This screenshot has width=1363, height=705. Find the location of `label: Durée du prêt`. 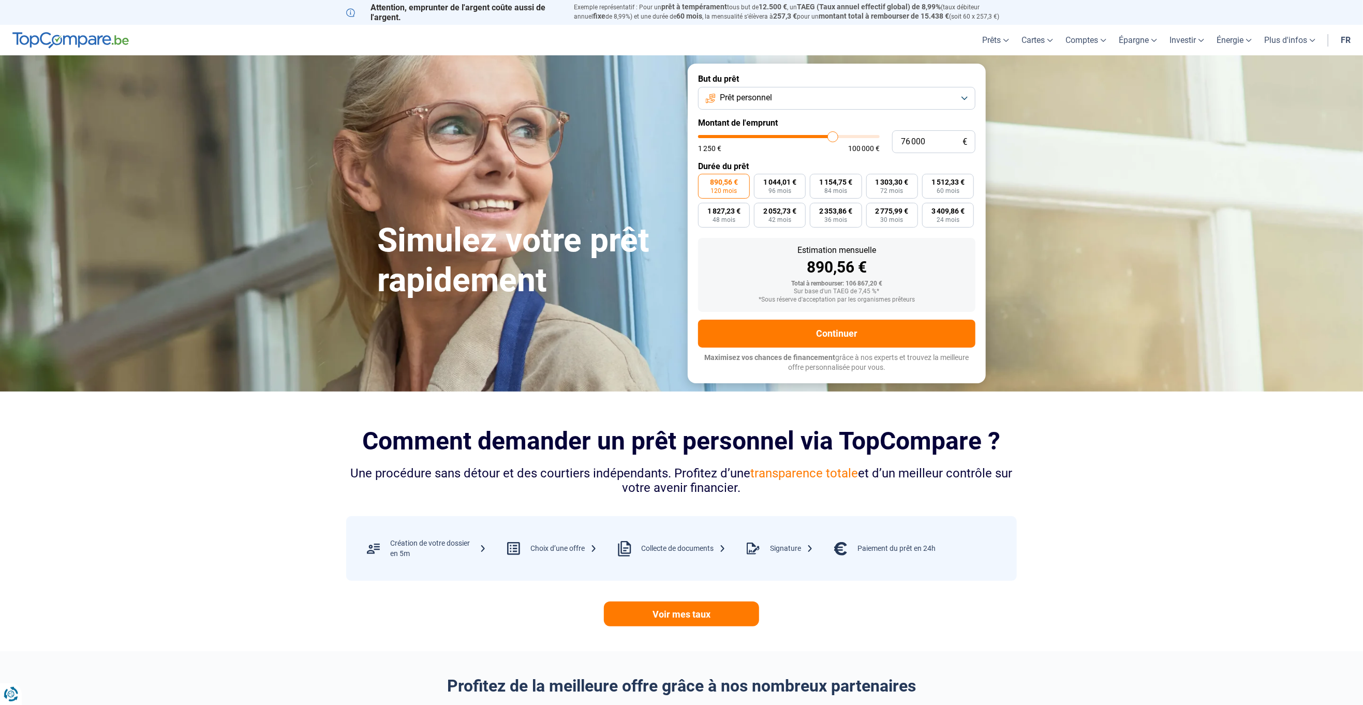

label: Durée du prêt is located at coordinates (837, 166).